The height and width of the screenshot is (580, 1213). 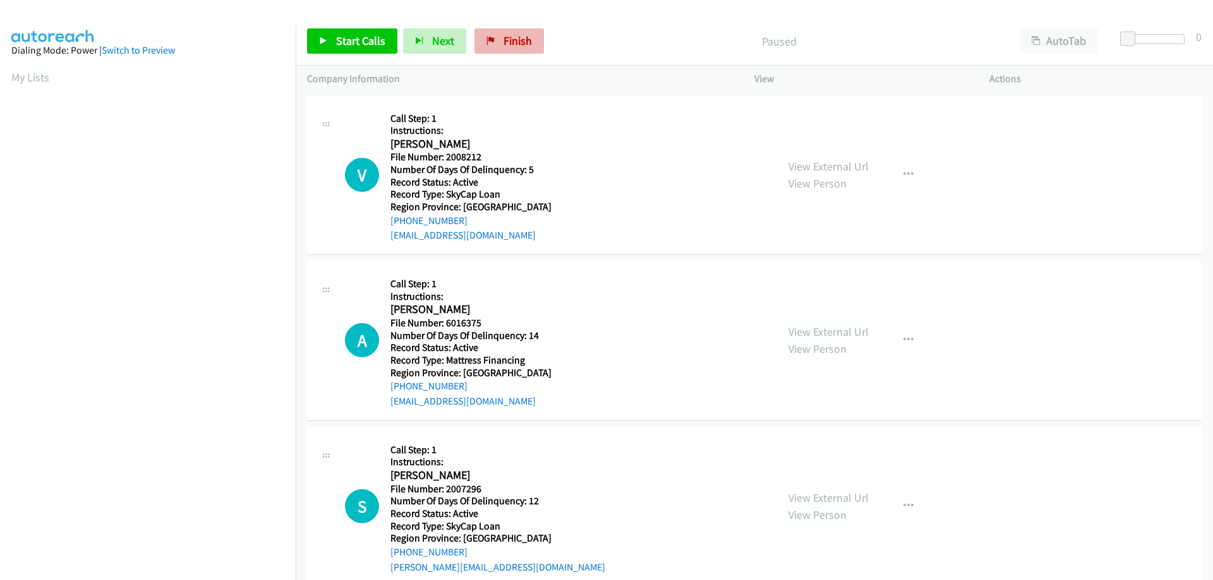 I want to click on p: View, so click(x=860, y=79).